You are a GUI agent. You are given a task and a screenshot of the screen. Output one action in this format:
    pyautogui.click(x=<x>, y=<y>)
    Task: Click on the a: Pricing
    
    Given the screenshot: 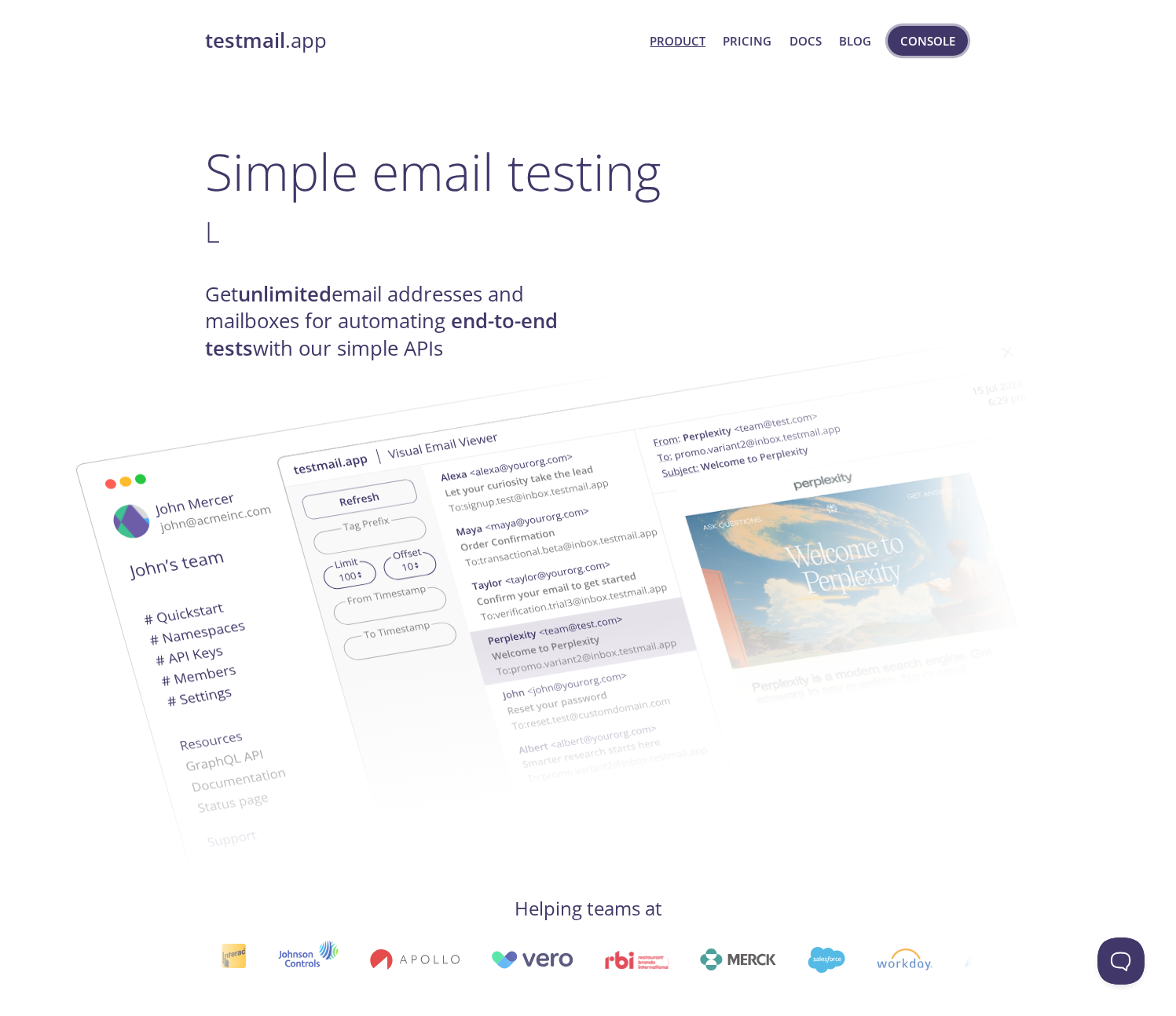 What is the action you would take?
    pyautogui.click(x=747, y=41)
    